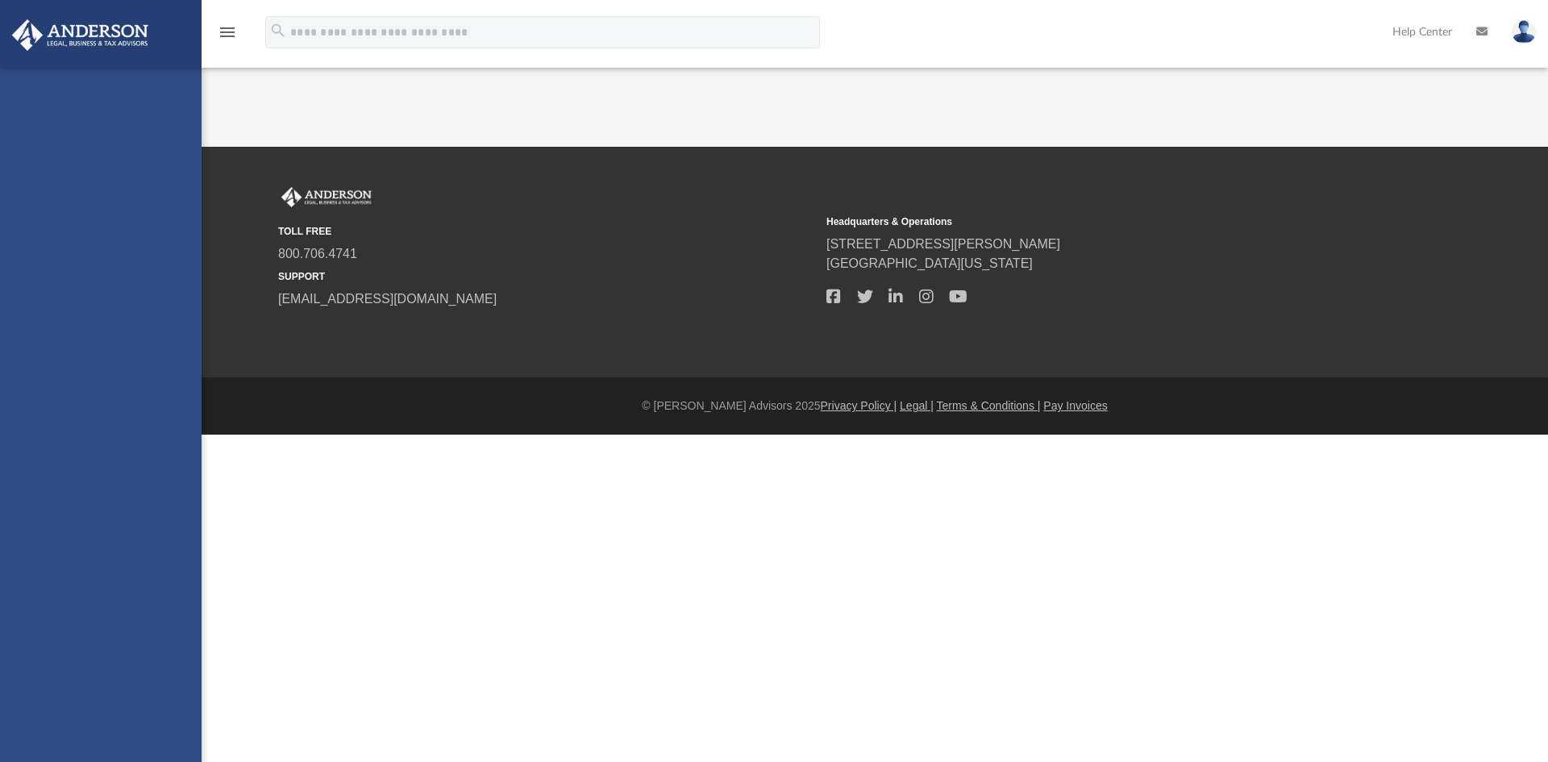 The width and height of the screenshot is (1548, 762). I want to click on i: menu, so click(227, 32).